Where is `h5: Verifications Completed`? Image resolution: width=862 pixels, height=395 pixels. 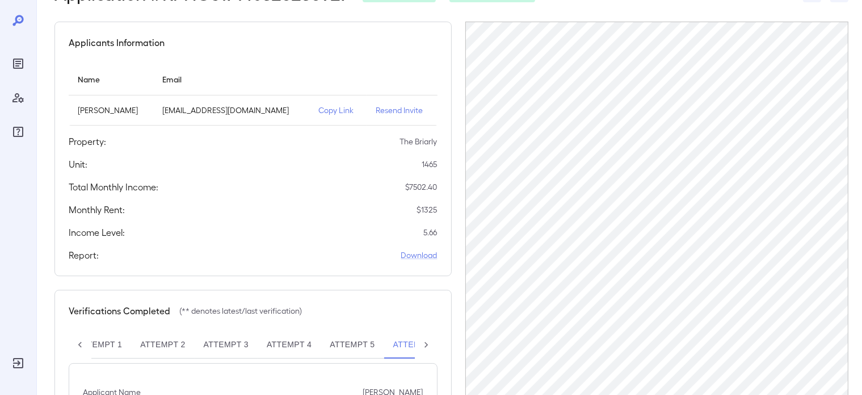
h5: Verifications Completed is located at coordinates (119, 311).